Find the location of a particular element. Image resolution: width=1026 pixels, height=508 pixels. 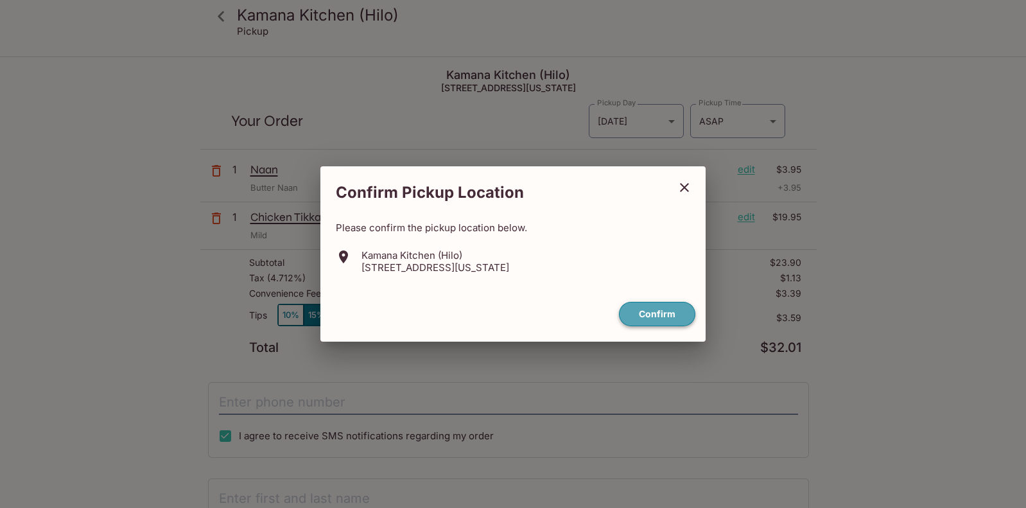

h2: Confirm Pickup Location is located at coordinates (494, 193).